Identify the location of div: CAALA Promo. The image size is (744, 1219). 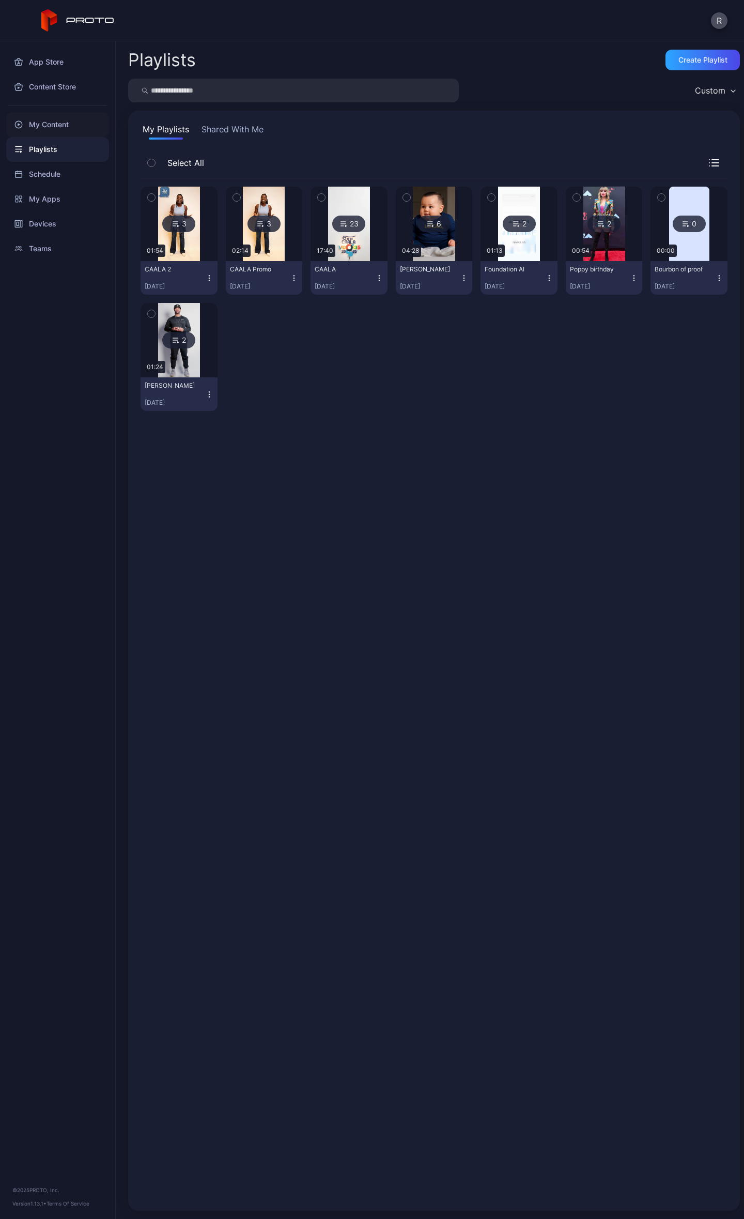
(258, 269).